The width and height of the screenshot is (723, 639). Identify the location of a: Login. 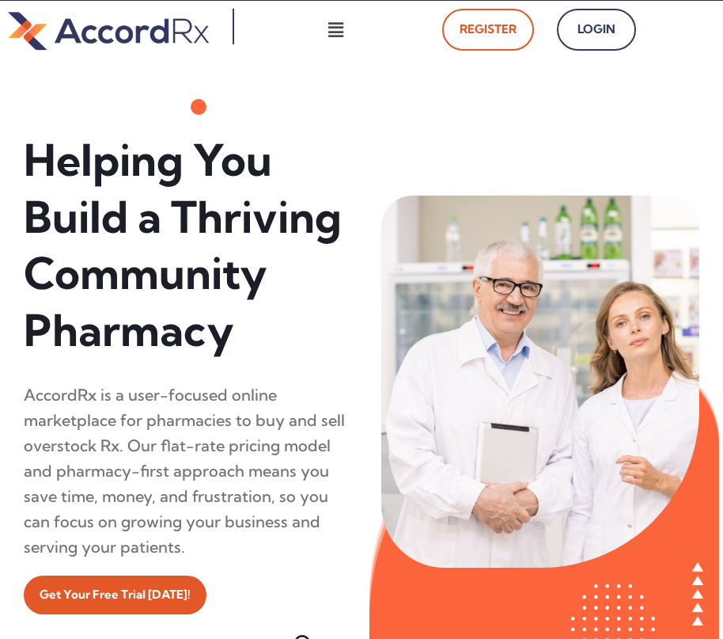
(597, 29).